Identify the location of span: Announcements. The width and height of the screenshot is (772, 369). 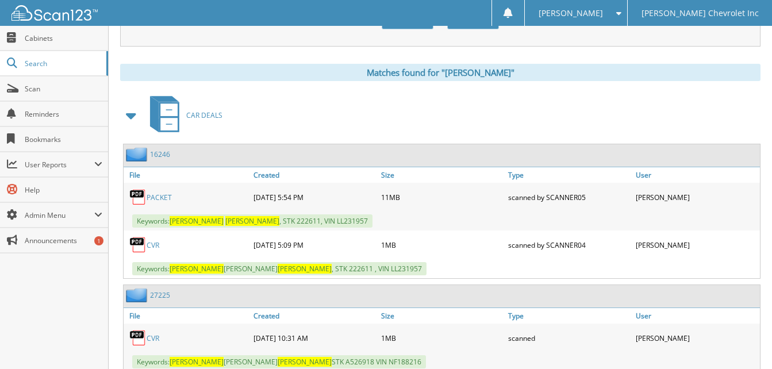
(63, 240).